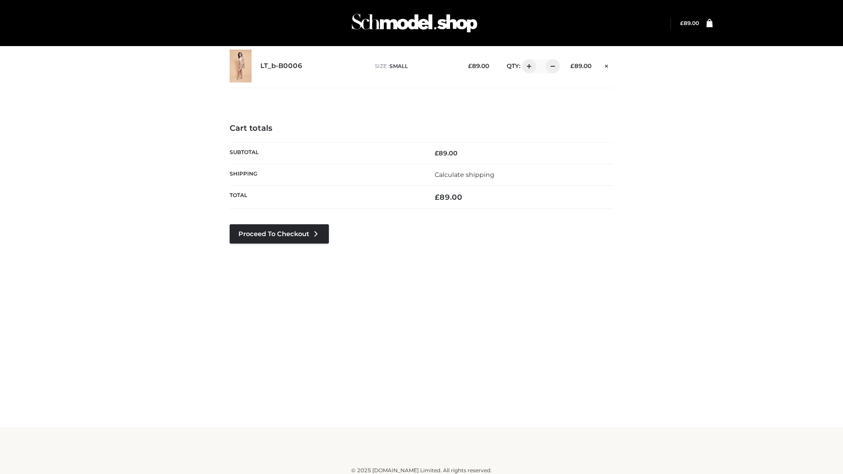  I want to click on th: Subtotal, so click(325, 153).